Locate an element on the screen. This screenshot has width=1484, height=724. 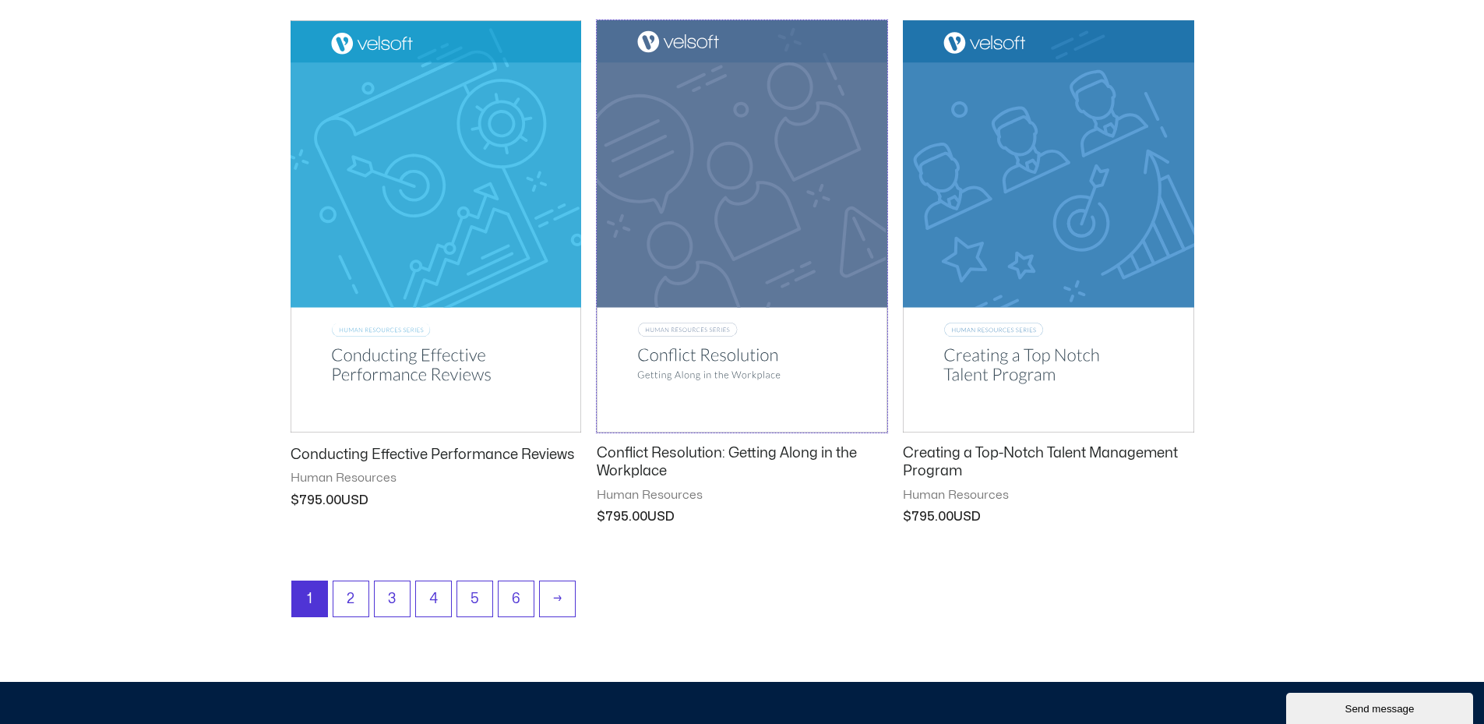
span: Page 1 is located at coordinates (309, 598).